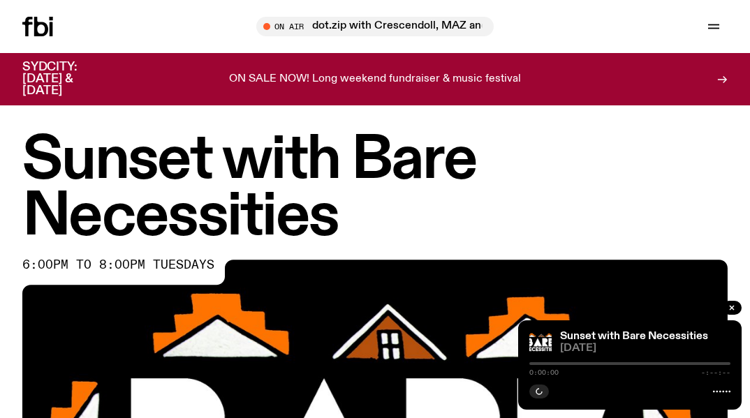 This screenshot has height=418, width=750. I want to click on span: 6:00pm to 8:00pm tuesdays, so click(118, 265).